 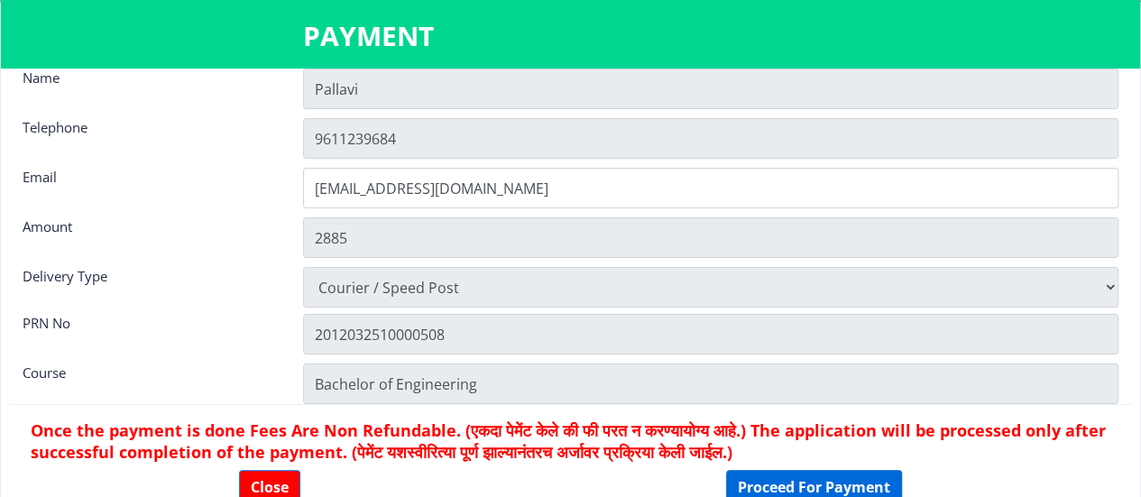 What do you see at coordinates (710, 188) in the screenshot?
I see `input: Email` at bounding box center [710, 188].